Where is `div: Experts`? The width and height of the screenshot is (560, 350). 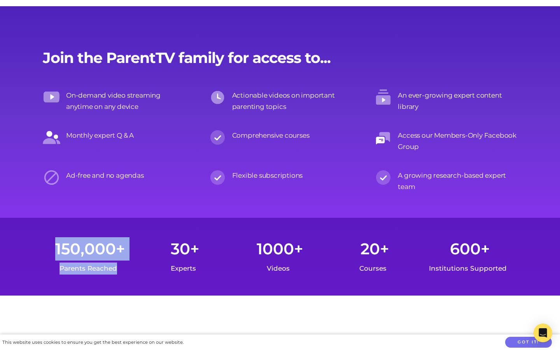
div: Experts is located at coordinates (183, 269).